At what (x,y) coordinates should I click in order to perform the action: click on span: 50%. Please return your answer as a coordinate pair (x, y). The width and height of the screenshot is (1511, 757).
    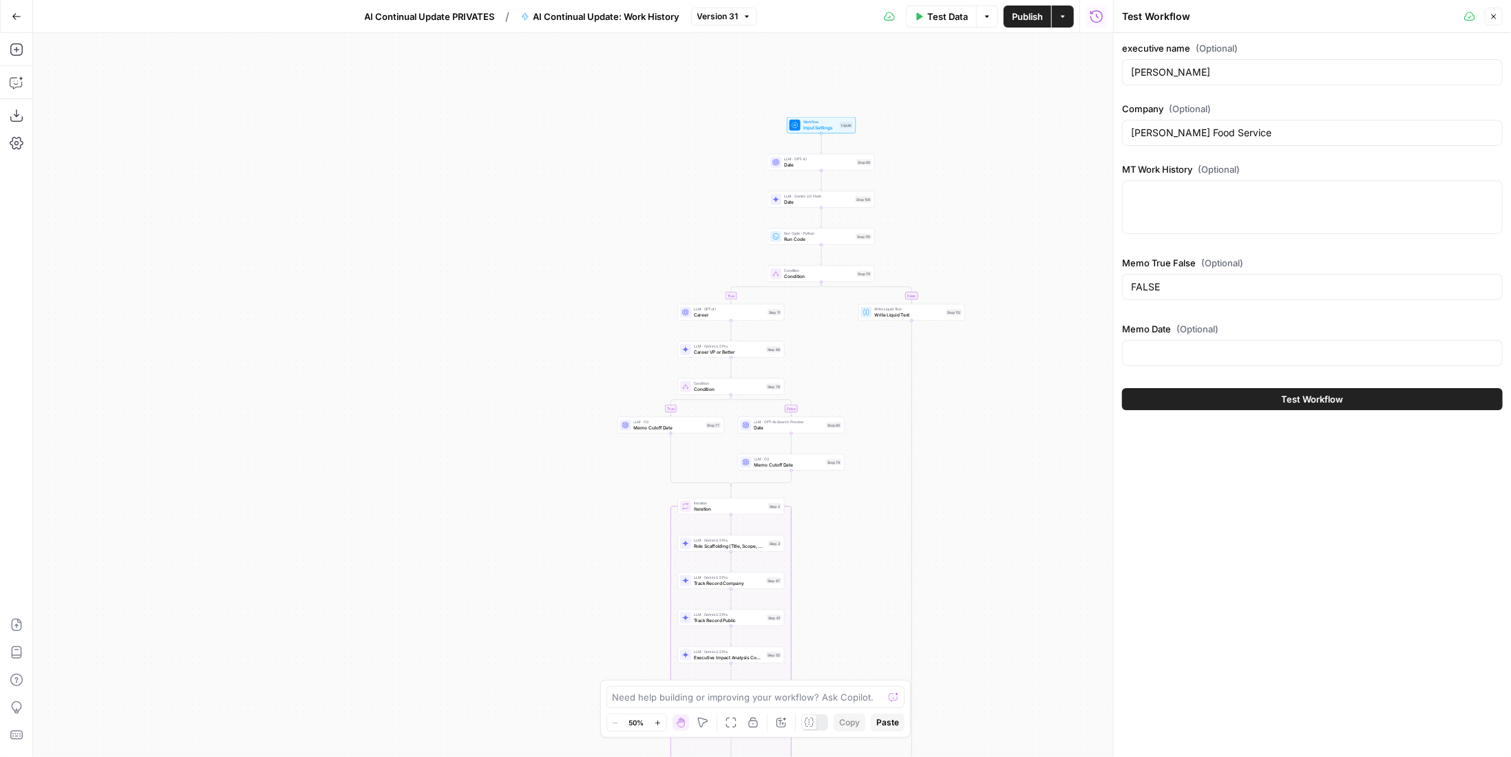
    Looking at the image, I should click on (637, 723).